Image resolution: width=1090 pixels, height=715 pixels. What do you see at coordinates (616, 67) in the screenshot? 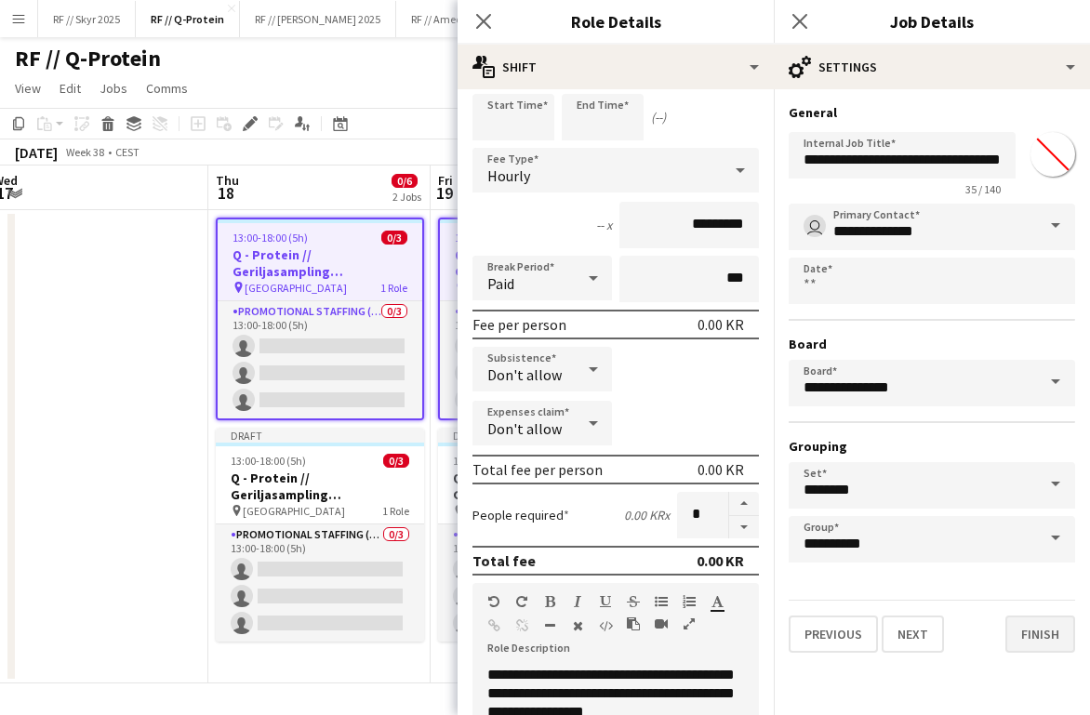
I see `div: Shift` at bounding box center [616, 67].